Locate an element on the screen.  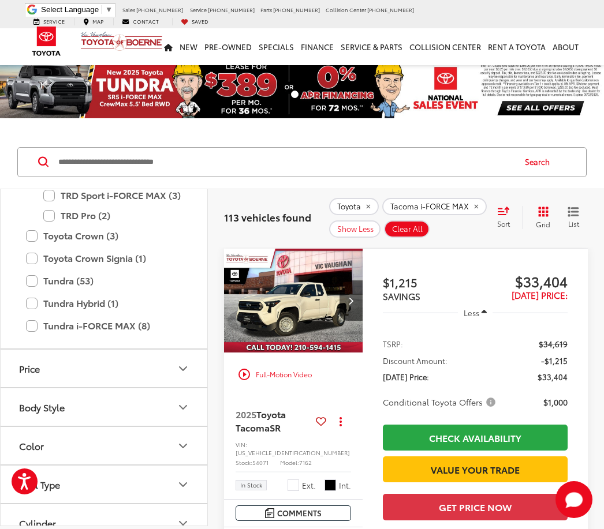
span: Model: is located at coordinates (289, 462).